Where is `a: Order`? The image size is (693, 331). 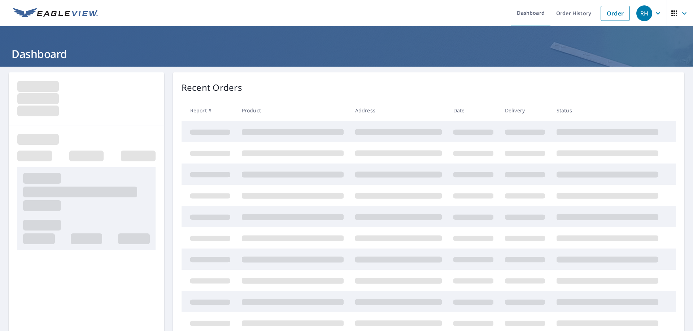
a: Order is located at coordinates (615, 13).